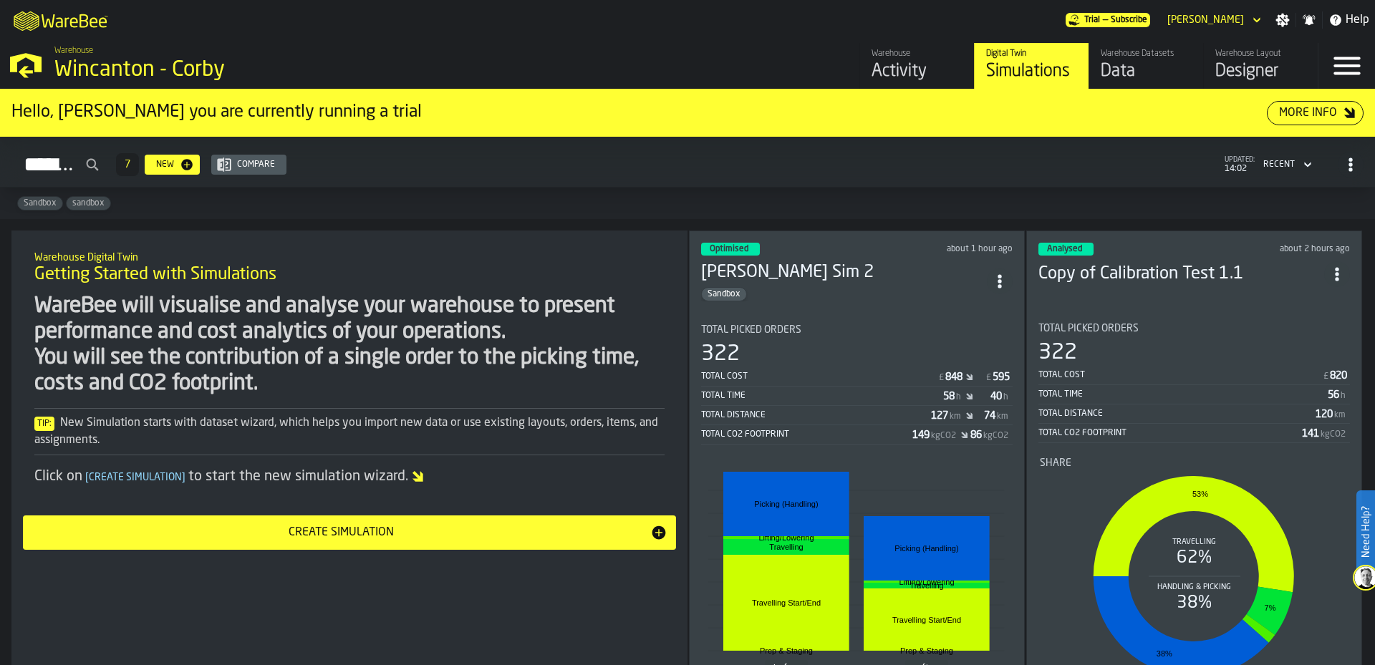  Describe the element at coordinates (44, 424) in the screenshot. I see `span: Tip:` at that location.